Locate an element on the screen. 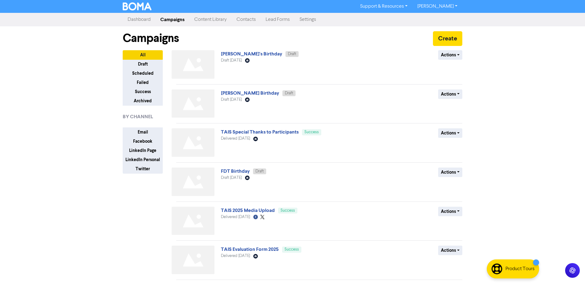 The width and height of the screenshot is (585, 283). button: Failed is located at coordinates (143, 82).